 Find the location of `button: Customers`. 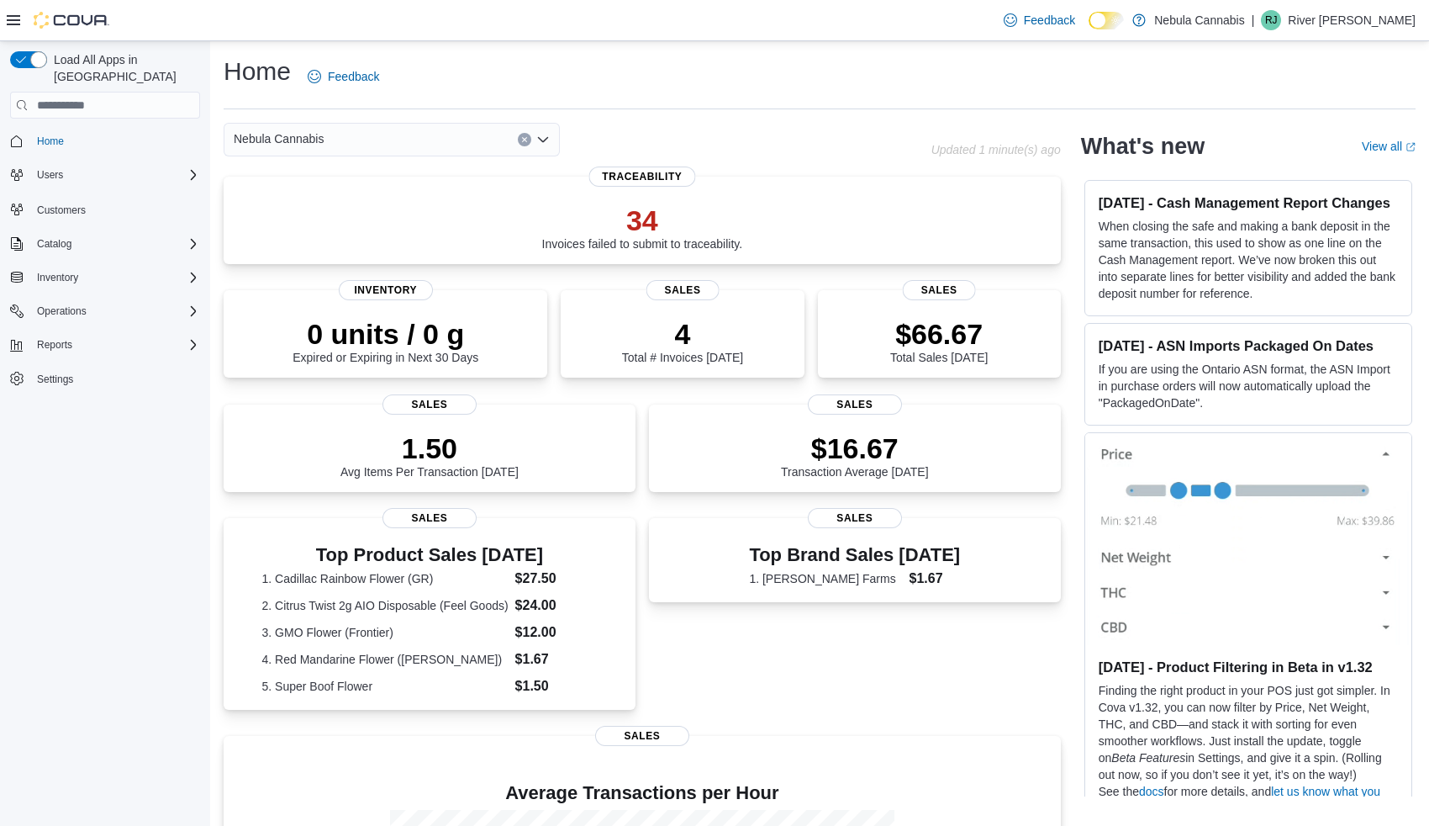

button: Customers is located at coordinates (105, 209).